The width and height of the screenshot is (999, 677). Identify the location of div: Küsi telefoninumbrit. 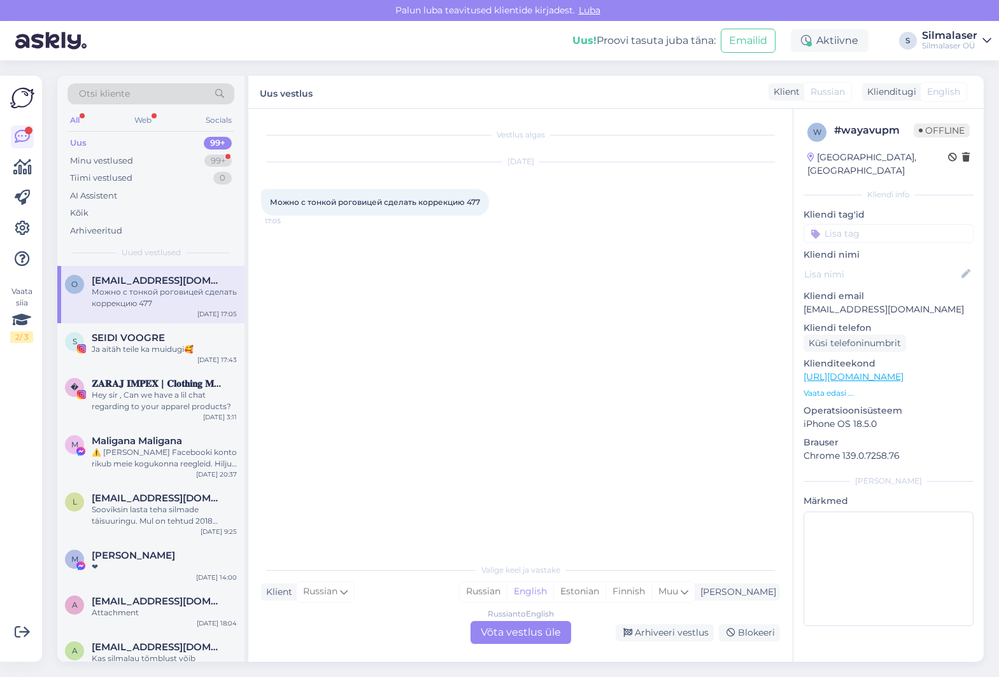
(854, 343).